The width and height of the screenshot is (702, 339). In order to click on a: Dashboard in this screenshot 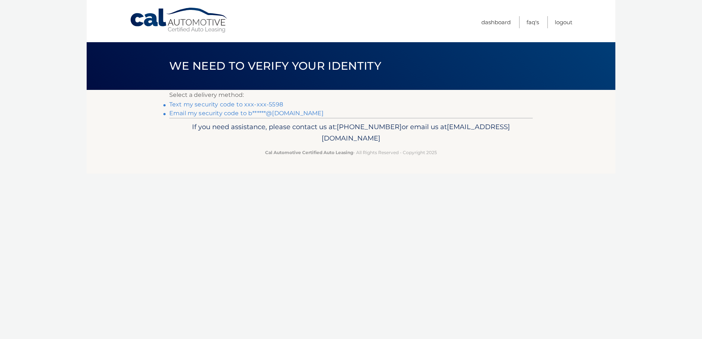, I will do `click(496, 22)`.